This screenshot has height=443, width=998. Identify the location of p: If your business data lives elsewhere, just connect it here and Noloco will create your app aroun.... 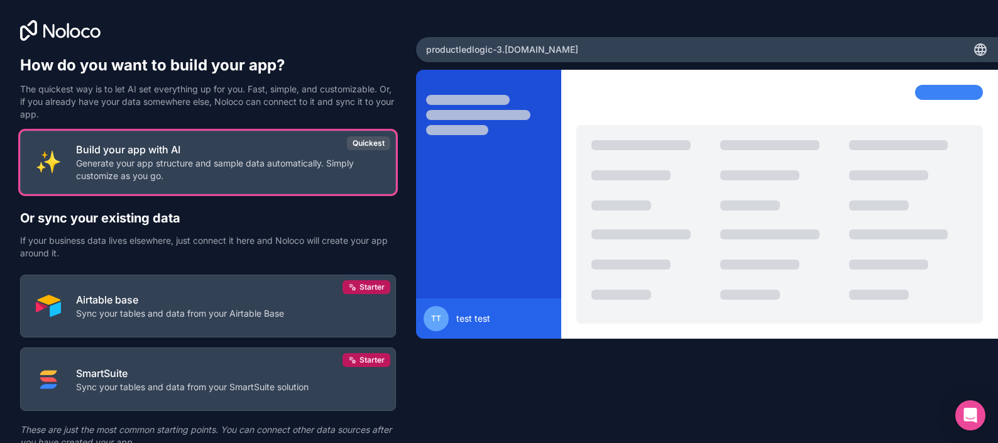
(208, 247).